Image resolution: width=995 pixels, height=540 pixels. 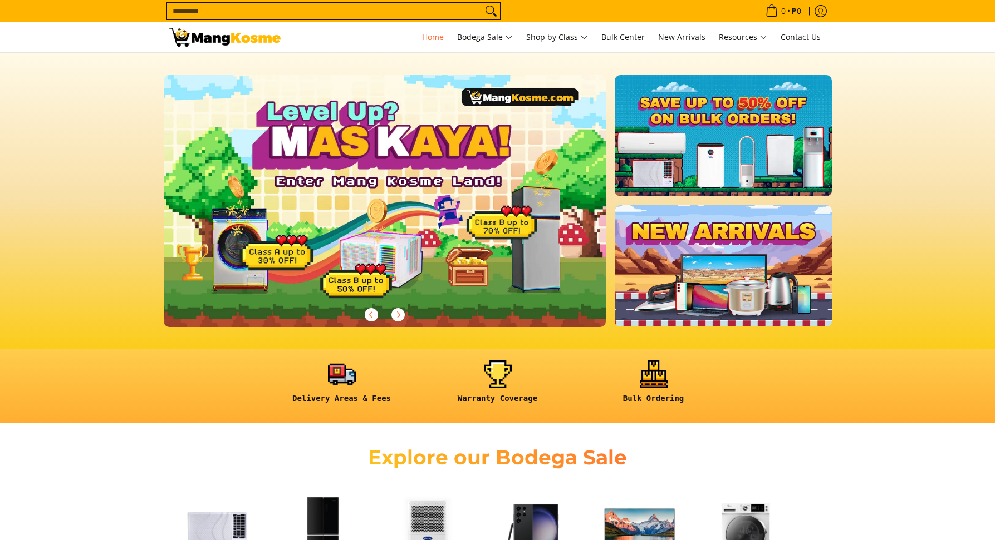 What do you see at coordinates (498, 457) in the screenshot?
I see `h2: Explore our Bodega Sale` at bounding box center [498, 457].